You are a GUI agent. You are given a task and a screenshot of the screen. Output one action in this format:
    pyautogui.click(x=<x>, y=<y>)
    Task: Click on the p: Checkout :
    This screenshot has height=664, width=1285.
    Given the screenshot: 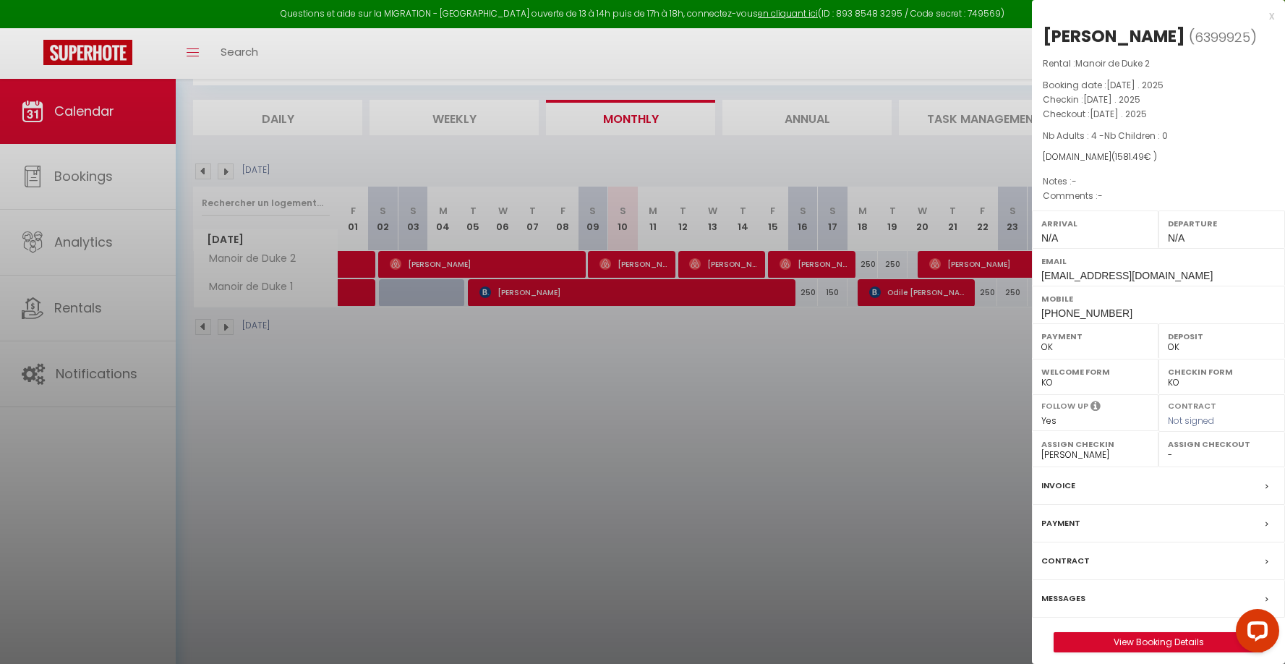 What is the action you would take?
    pyautogui.click(x=1158, y=114)
    